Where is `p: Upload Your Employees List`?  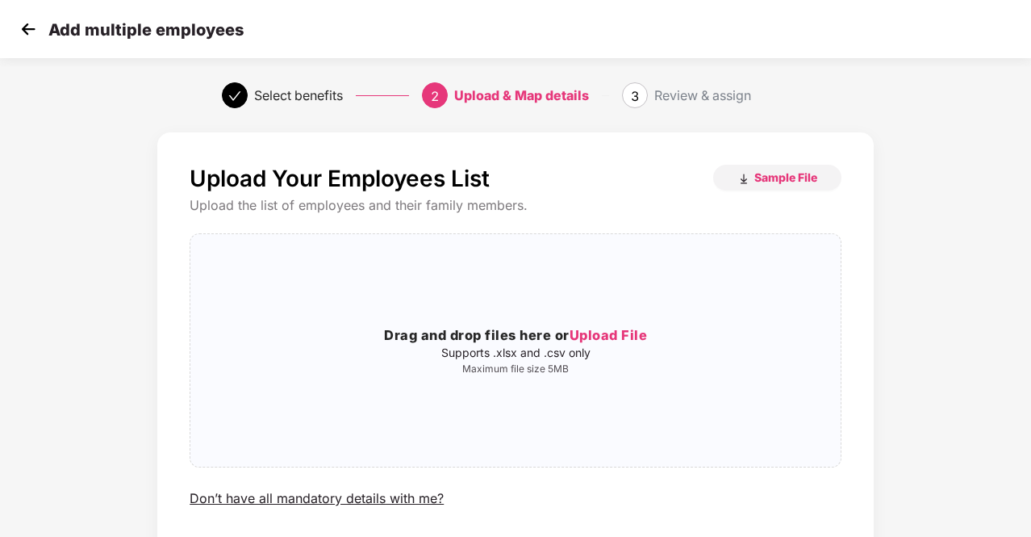
p: Upload Your Employees List is located at coordinates (340, 178).